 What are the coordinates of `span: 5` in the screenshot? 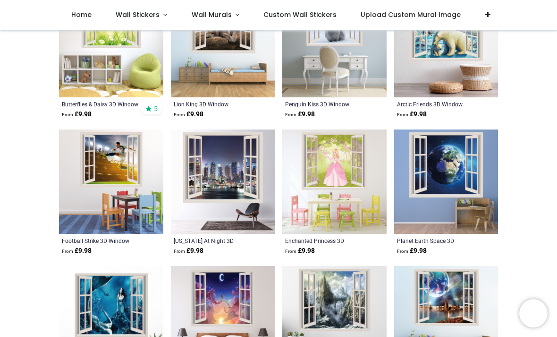 It's located at (156, 109).